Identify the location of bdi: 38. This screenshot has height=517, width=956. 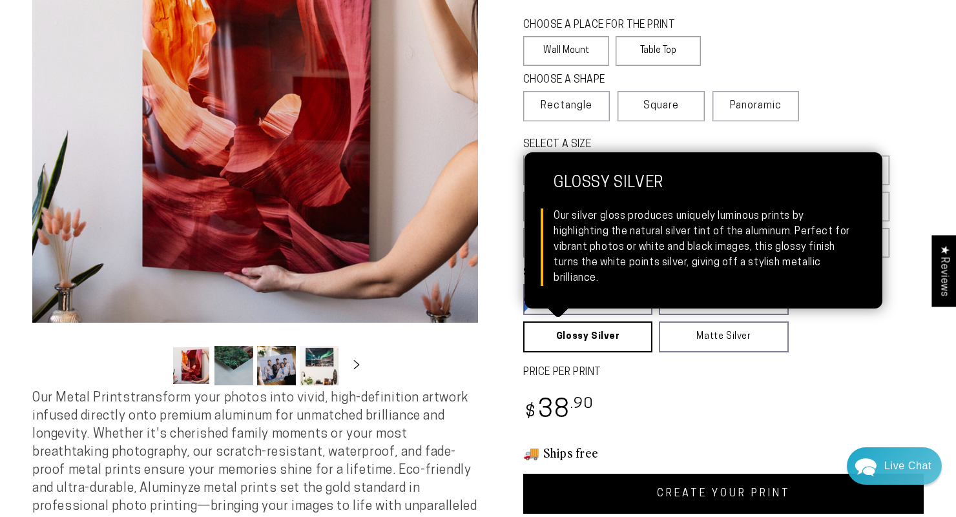
(558, 411).